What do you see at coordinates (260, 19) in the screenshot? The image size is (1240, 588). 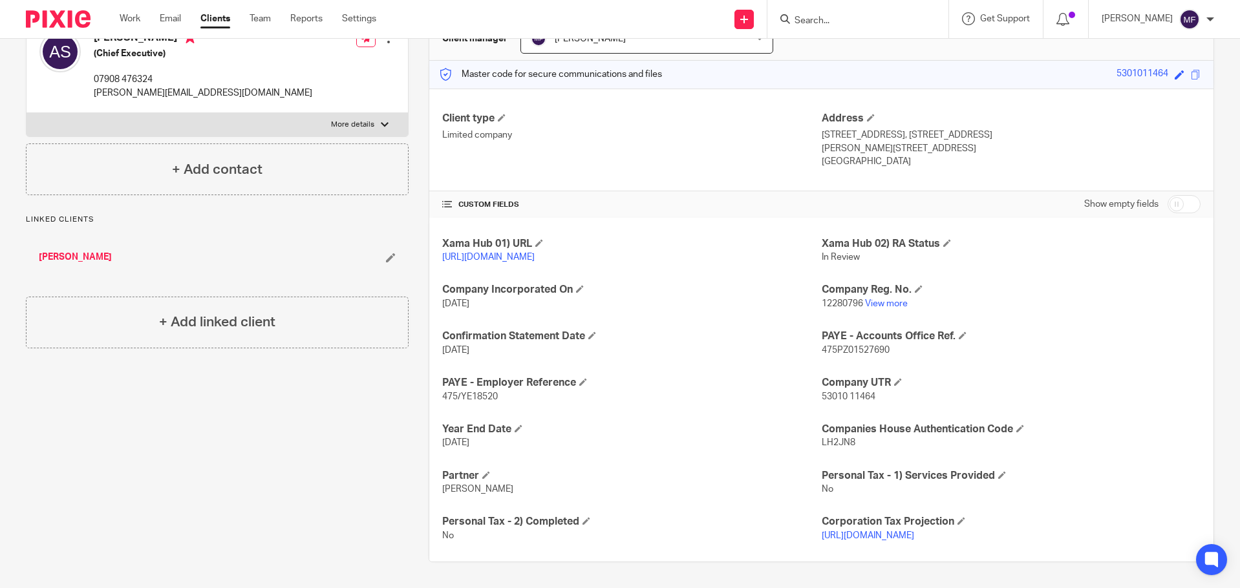 I see `a: Team` at bounding box center [260, 19].